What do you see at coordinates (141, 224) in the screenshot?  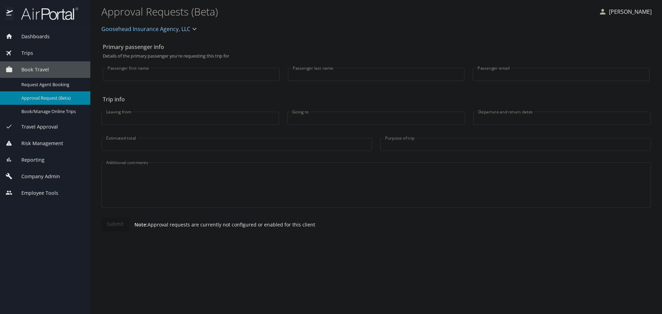 I see `strong: Note:` at bounding box center [141, 224].